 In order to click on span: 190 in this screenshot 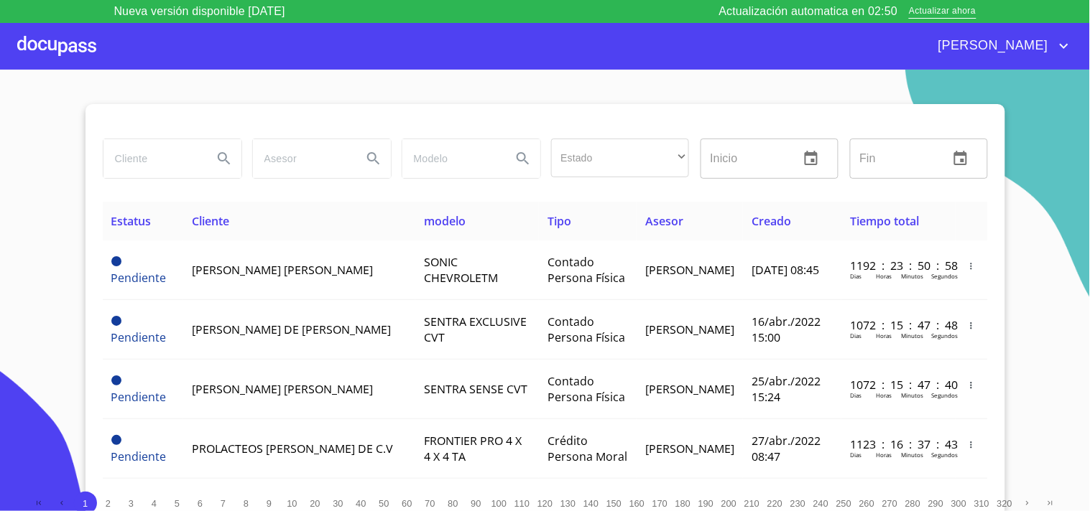, I will do `click(705, 504)`.